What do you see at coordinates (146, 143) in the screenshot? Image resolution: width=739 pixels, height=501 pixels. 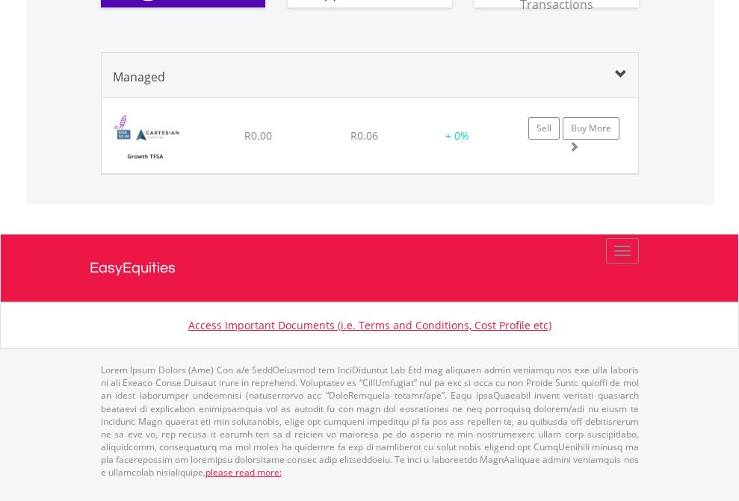 I see `img: Cartesian_Bundle_Growth-TFSA.png` at bounding box center [146, 143].